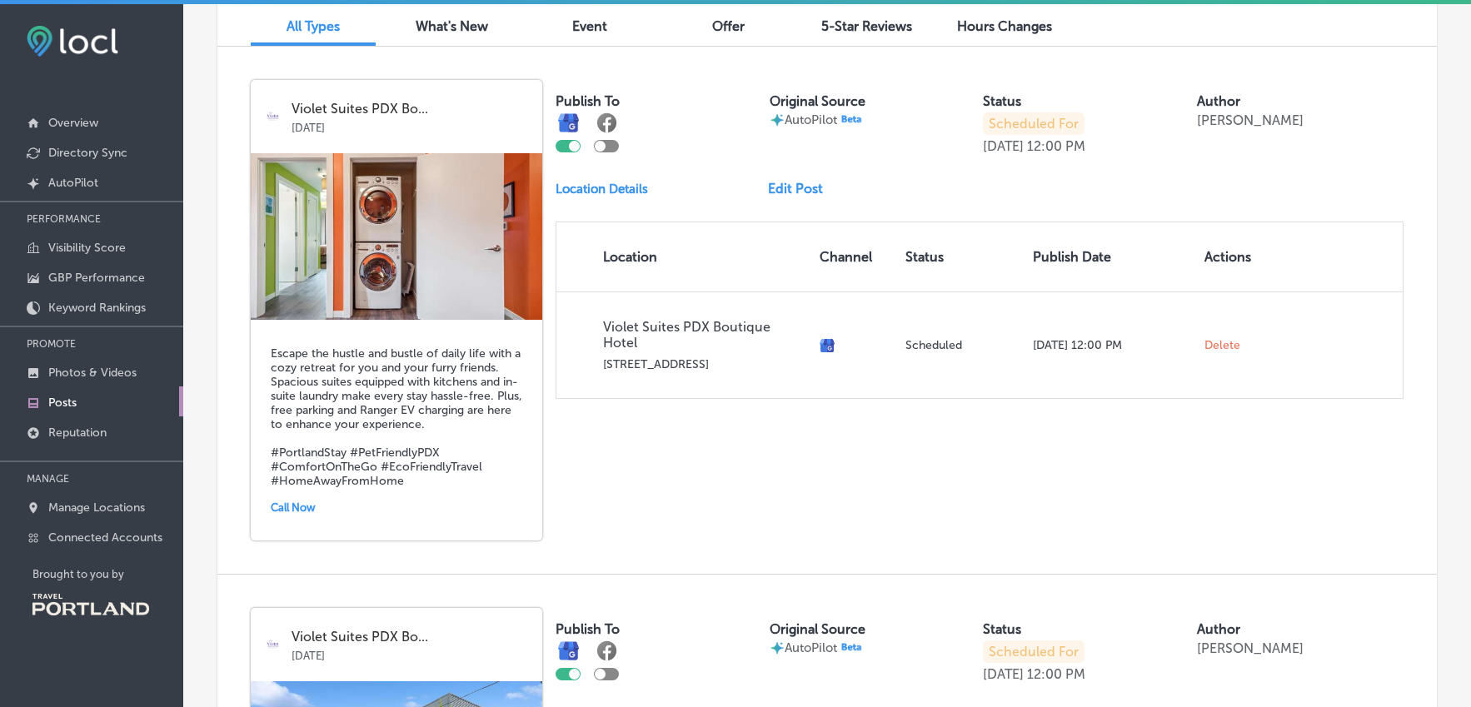 This screenshot has width=1471, height=707. What do you see at coordinates (1232, 257) in the screenshot?
I see `th: Actions` at bounding box center [1232, 257].